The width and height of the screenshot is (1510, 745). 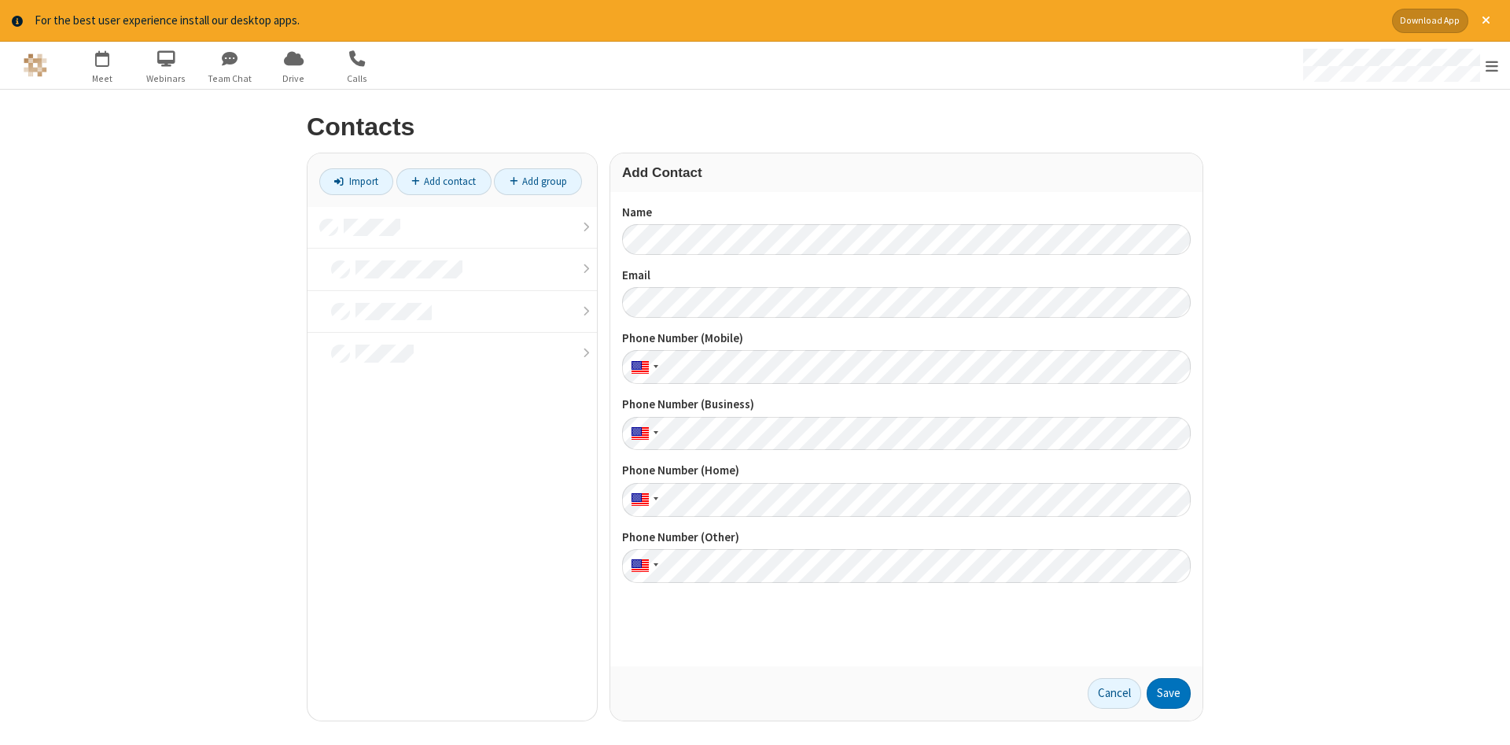 What do you see at coordinates (102, 79) in the screenshot?
I see `span: Meet` at bounding box center [102, 79].